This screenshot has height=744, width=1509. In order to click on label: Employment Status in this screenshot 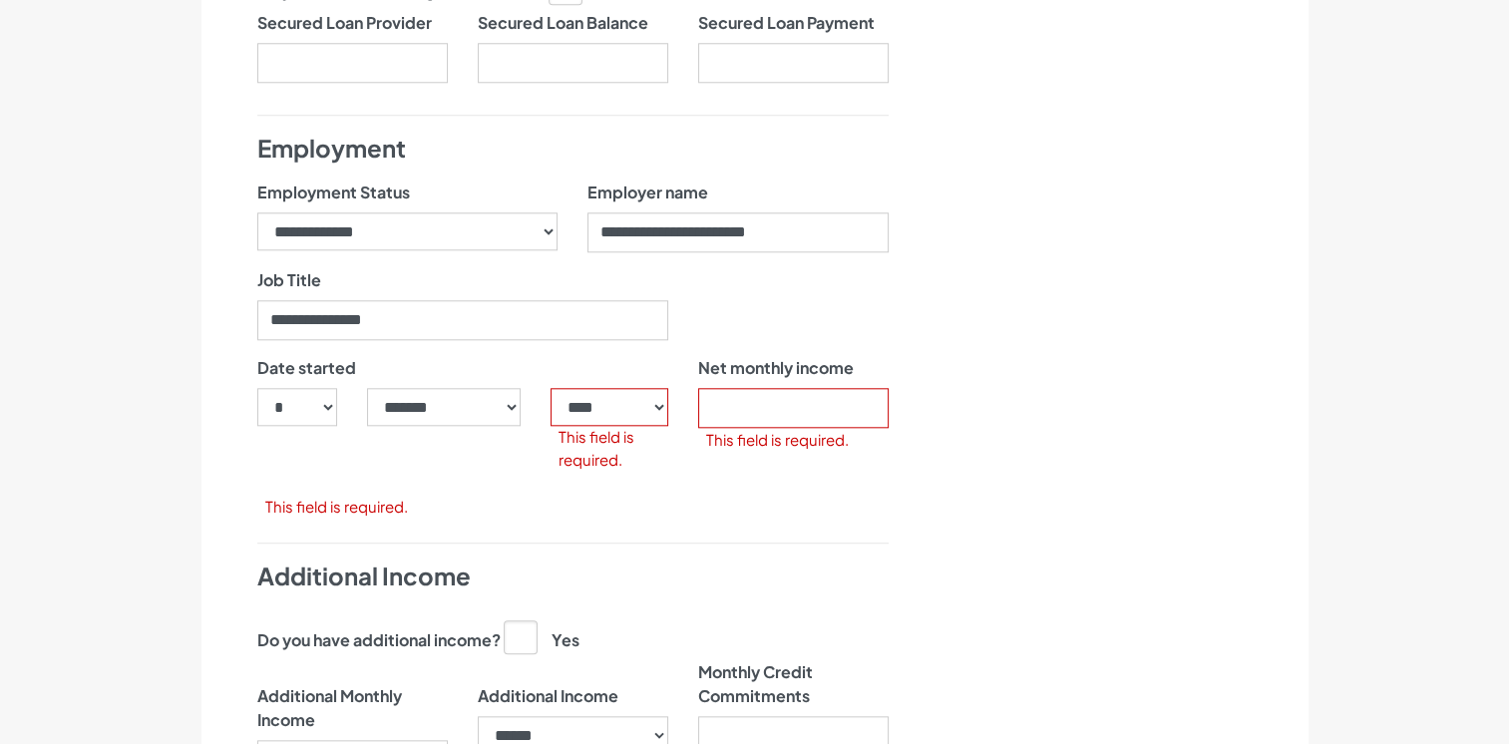, I will do `click(333, 192)`.